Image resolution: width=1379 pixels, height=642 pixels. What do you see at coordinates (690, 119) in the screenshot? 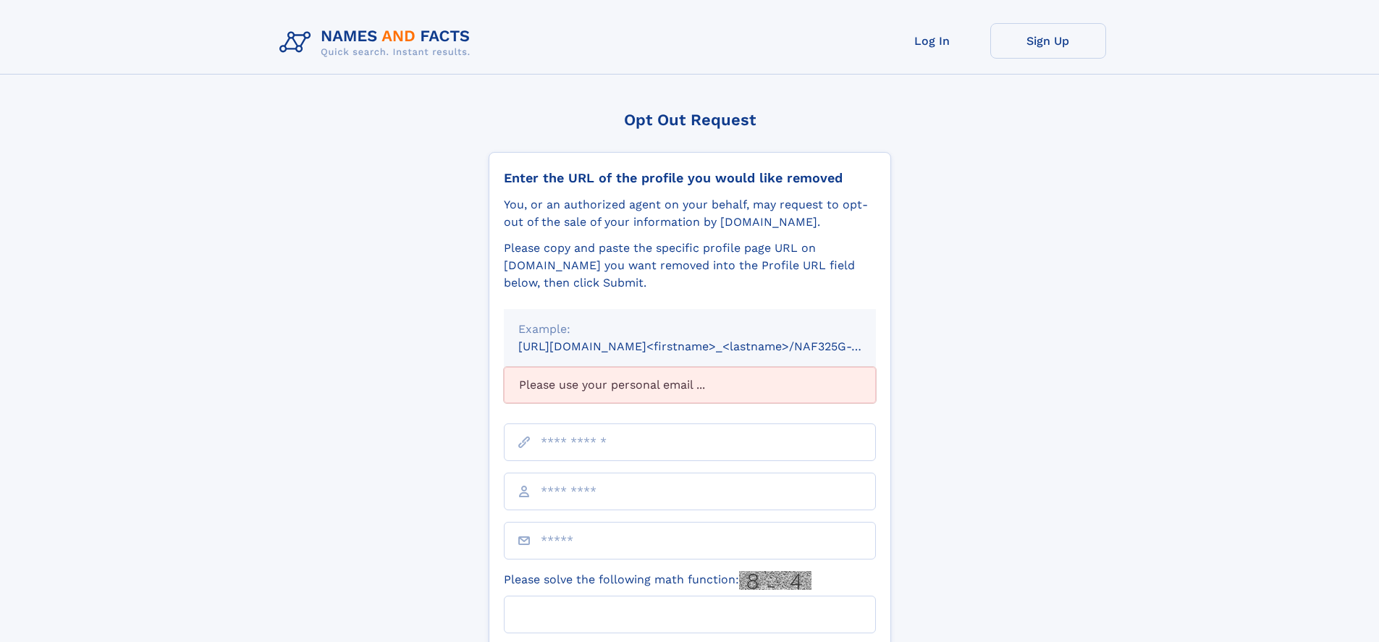
I see `div: Opt Out Request` at bounding box center [690, 119].